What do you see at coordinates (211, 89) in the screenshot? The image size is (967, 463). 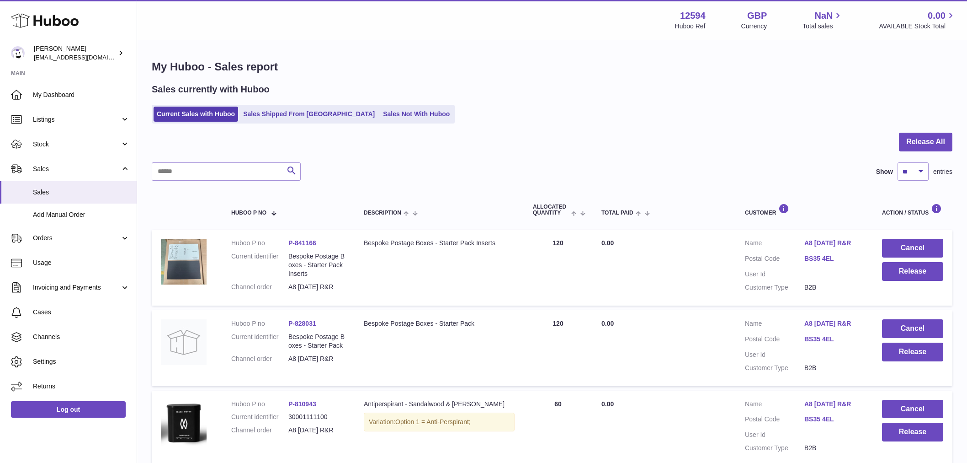 I see `h2: Sales currently with Huboo` at bounding box center [211, 89].